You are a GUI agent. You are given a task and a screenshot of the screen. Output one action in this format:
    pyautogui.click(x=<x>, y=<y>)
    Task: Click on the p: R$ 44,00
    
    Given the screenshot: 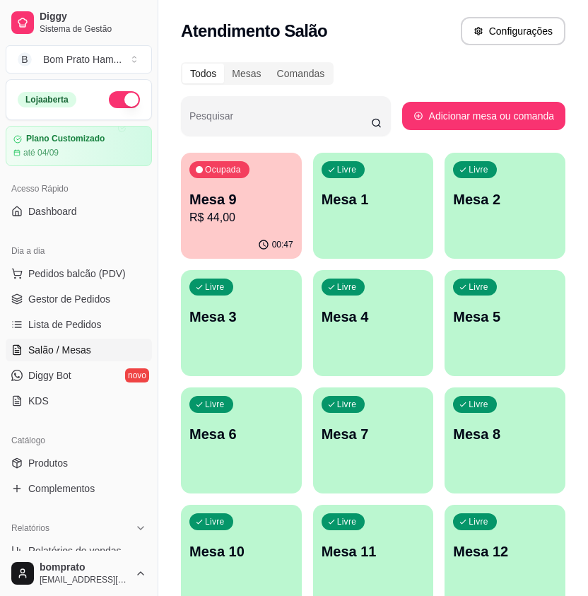 What is the action you would take?
    pyautogui.click(x=241, y=218)
    